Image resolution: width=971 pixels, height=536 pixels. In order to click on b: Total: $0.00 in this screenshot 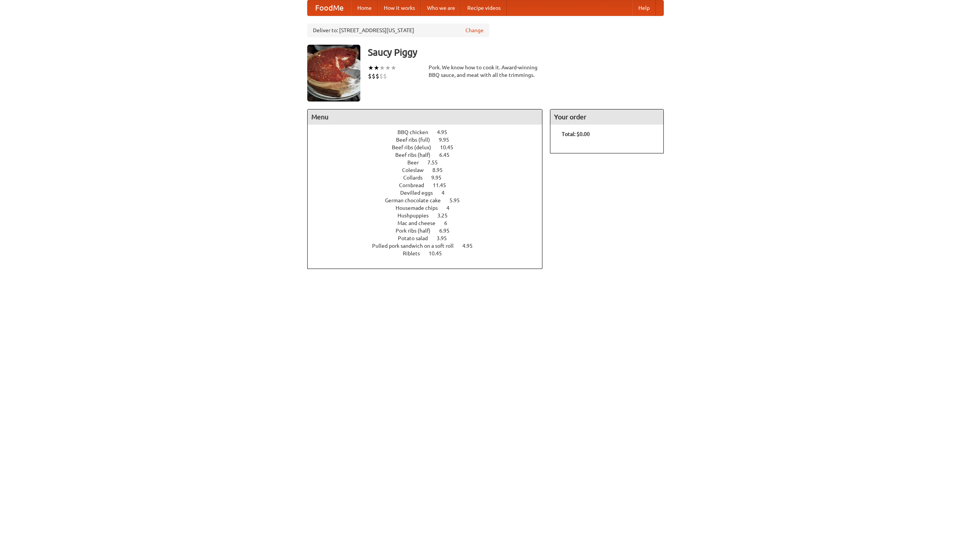, I will do `click(576, 134)`.